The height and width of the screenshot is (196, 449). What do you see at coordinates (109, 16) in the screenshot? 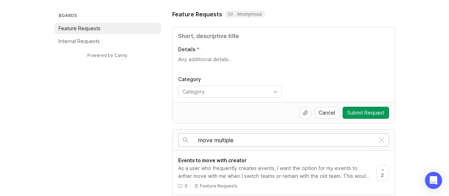
I see `h3: Boards` at bounding box center [109, 16].